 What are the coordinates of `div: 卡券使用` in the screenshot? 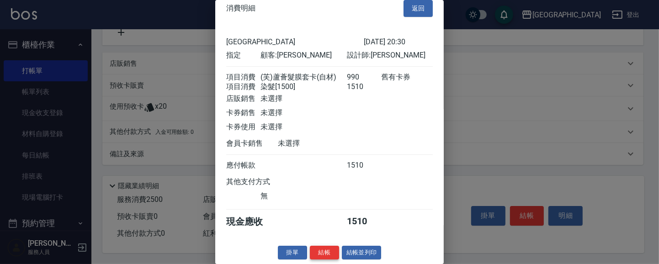 It's located at (243, 127).